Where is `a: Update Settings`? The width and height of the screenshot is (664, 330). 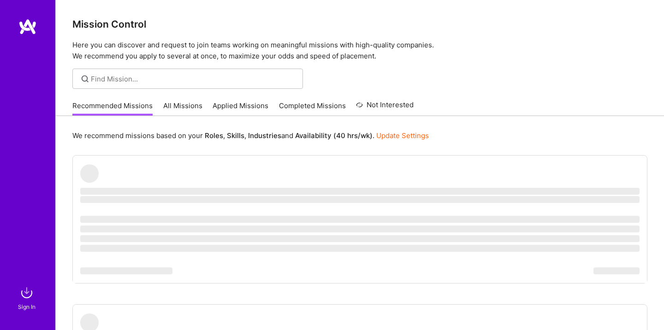
a: Update Settings is located at coordinates (402, 136).